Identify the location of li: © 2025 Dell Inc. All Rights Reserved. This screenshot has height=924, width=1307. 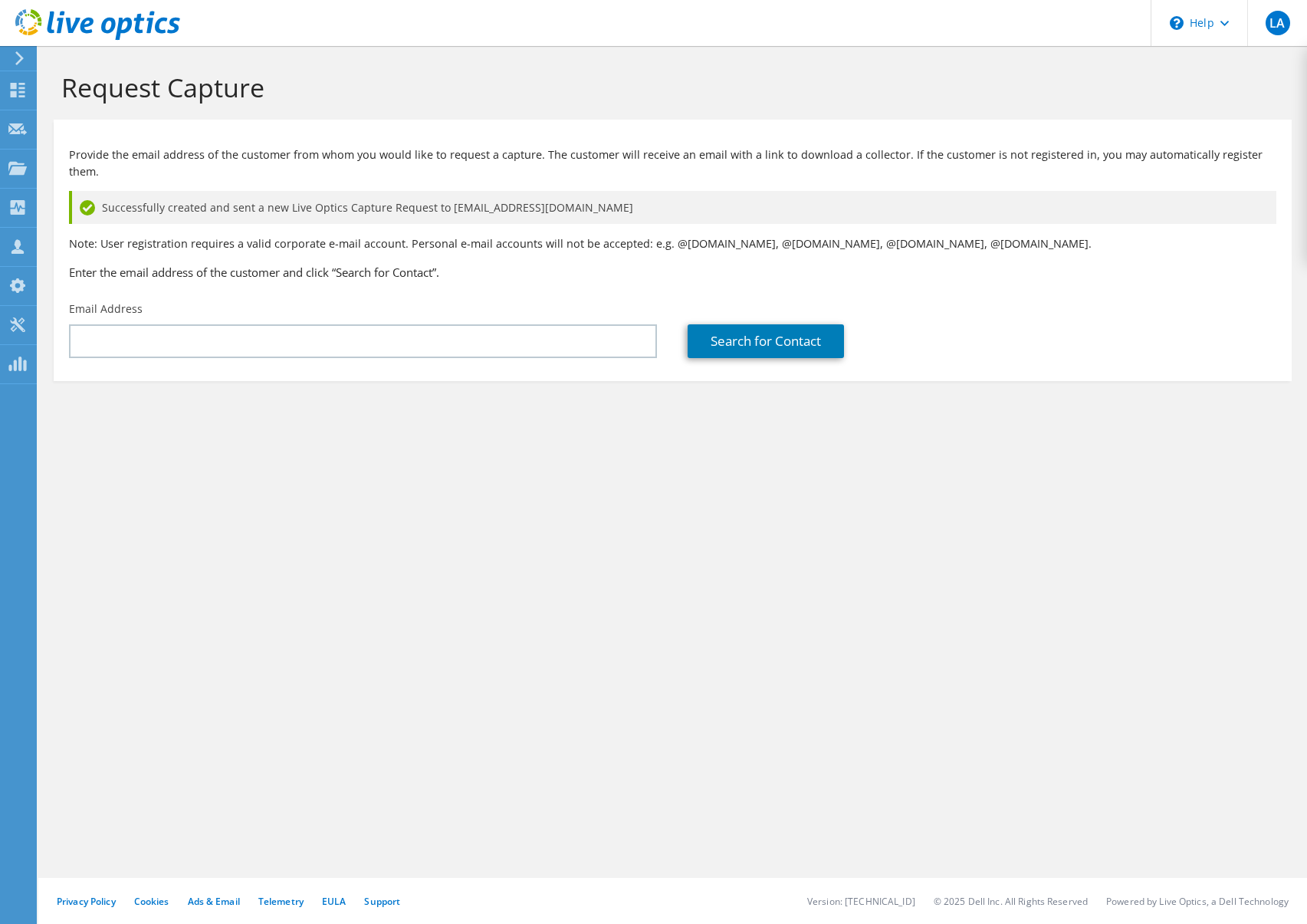
(1011, 901).